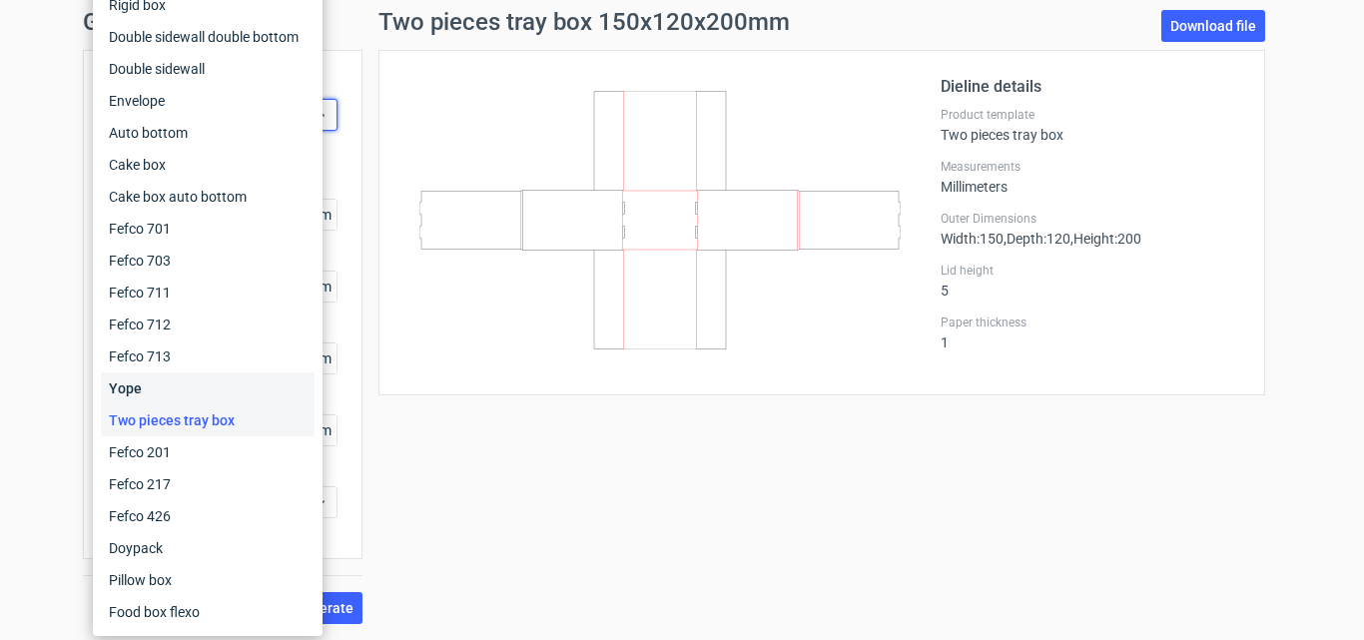 Image resolution: width=1364 pixels, height=640 pixels. Describe the element at coordinates (208, 261) in the screenshot. I see `div: Fefco 703` at that location.